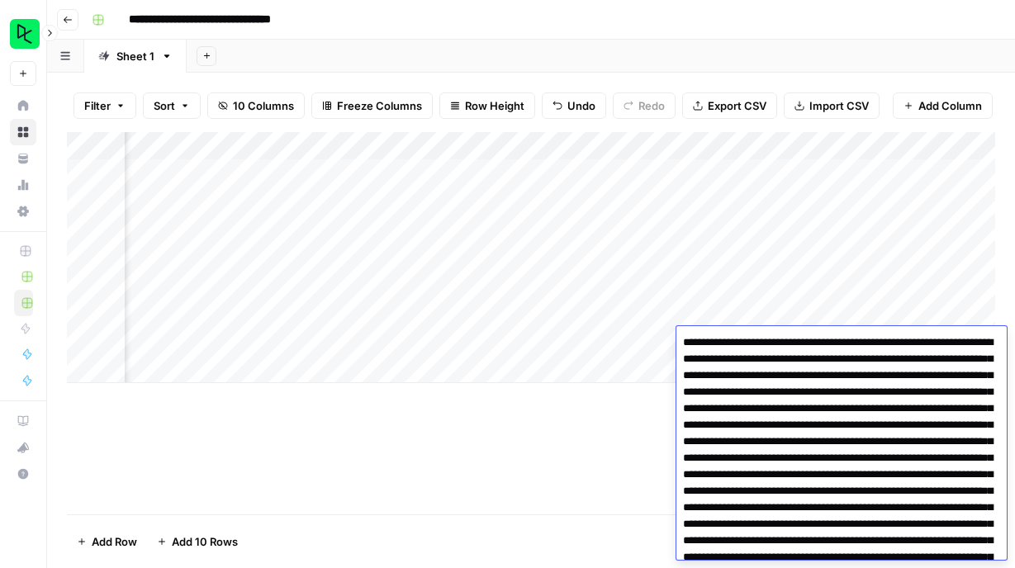  What do you see at coordinates (23, 211) in the screenshot?
I see `a: Settings` at bounding box center [23, 211].